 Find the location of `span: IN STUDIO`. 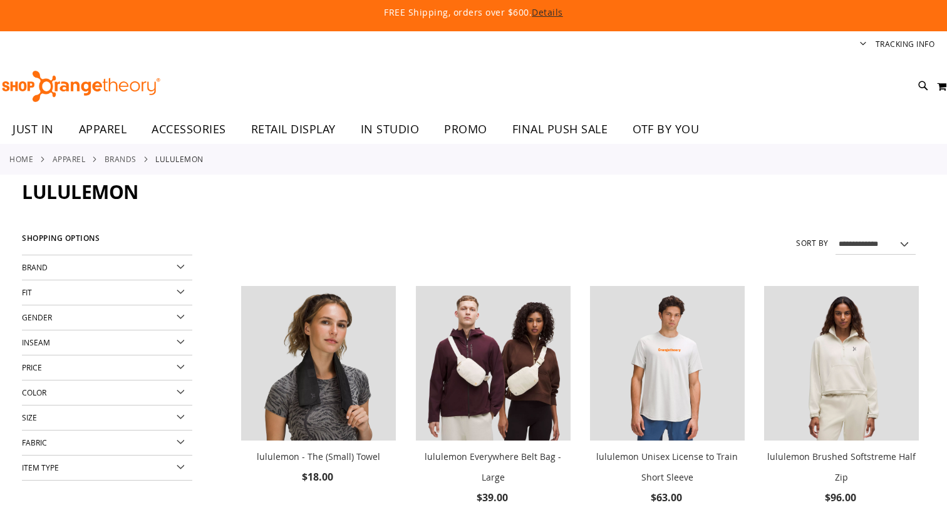

span: IN STUDIO is located at coordinates (390, 129).